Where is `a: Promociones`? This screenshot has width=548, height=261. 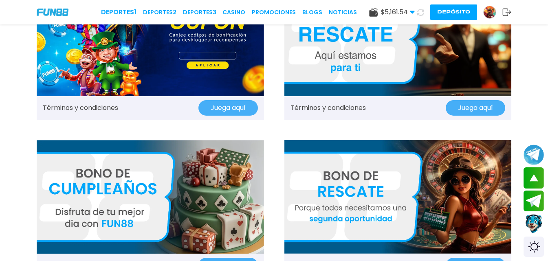 a: Promociones is located at coordinates (274, 12).